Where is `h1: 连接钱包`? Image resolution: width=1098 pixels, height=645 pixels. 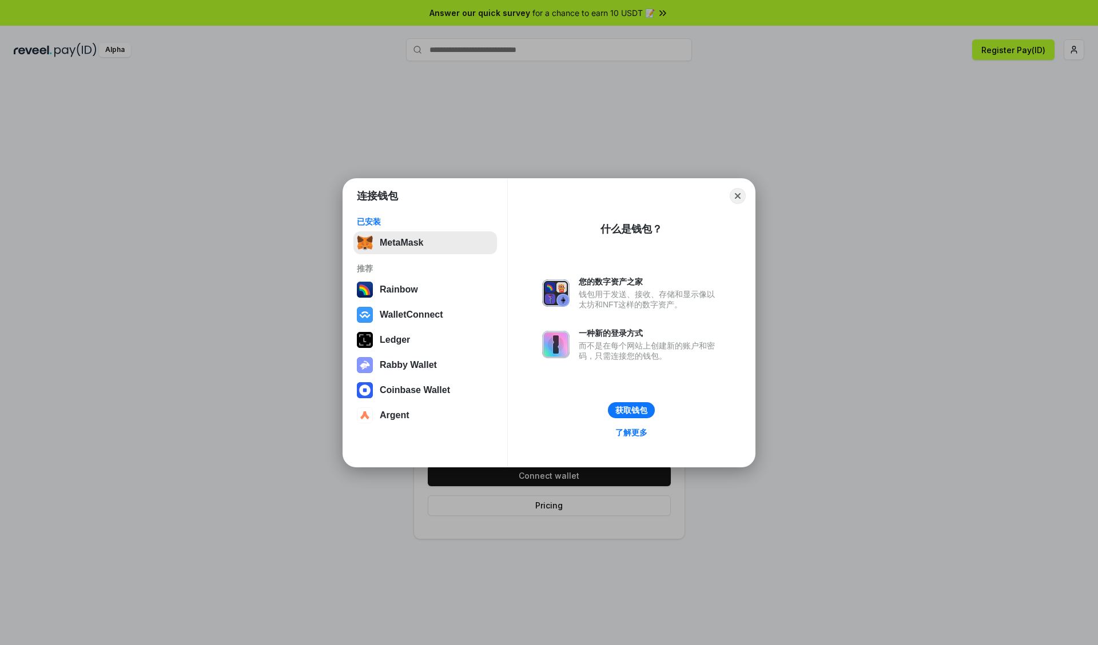 h1: 连接钱包 is located at coordinates (377, 196).